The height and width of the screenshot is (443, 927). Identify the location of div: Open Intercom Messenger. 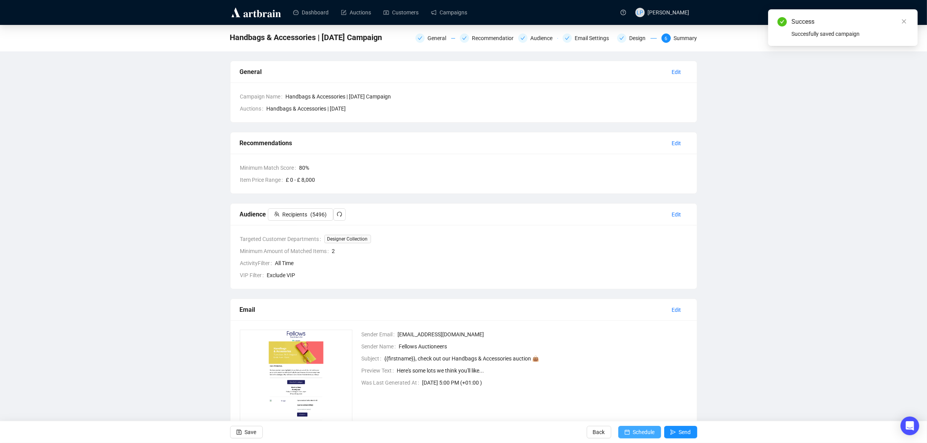
(910, 426).